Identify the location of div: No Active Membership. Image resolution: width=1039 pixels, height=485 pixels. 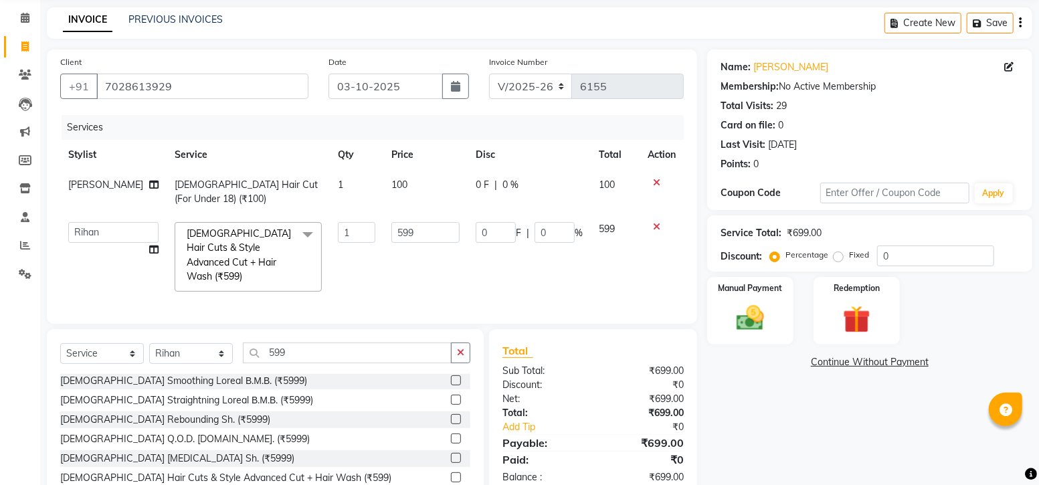
(870, 86).